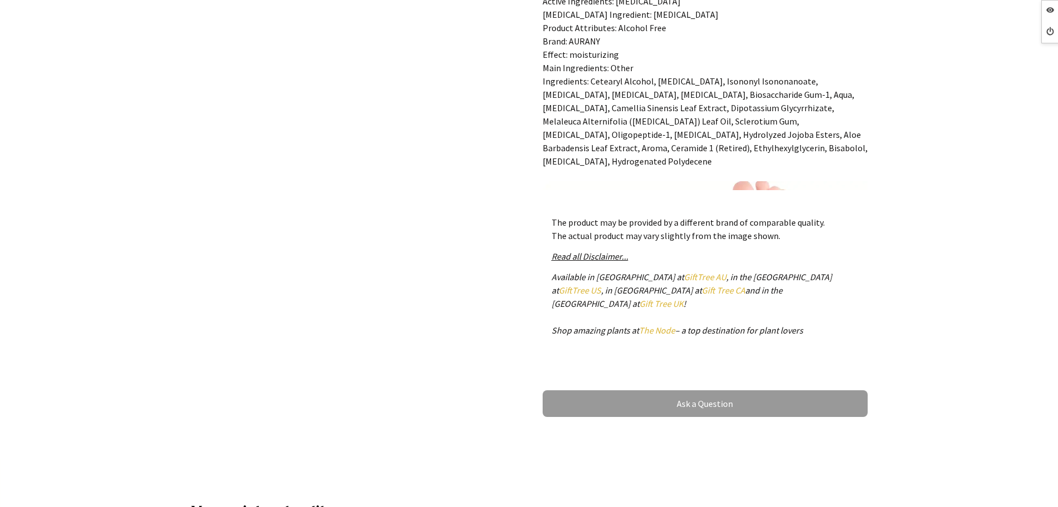 Image resolution: width=1058 pixels, height=507 pixels. I want to click on a: GiftTree AU, so click(705, 277).